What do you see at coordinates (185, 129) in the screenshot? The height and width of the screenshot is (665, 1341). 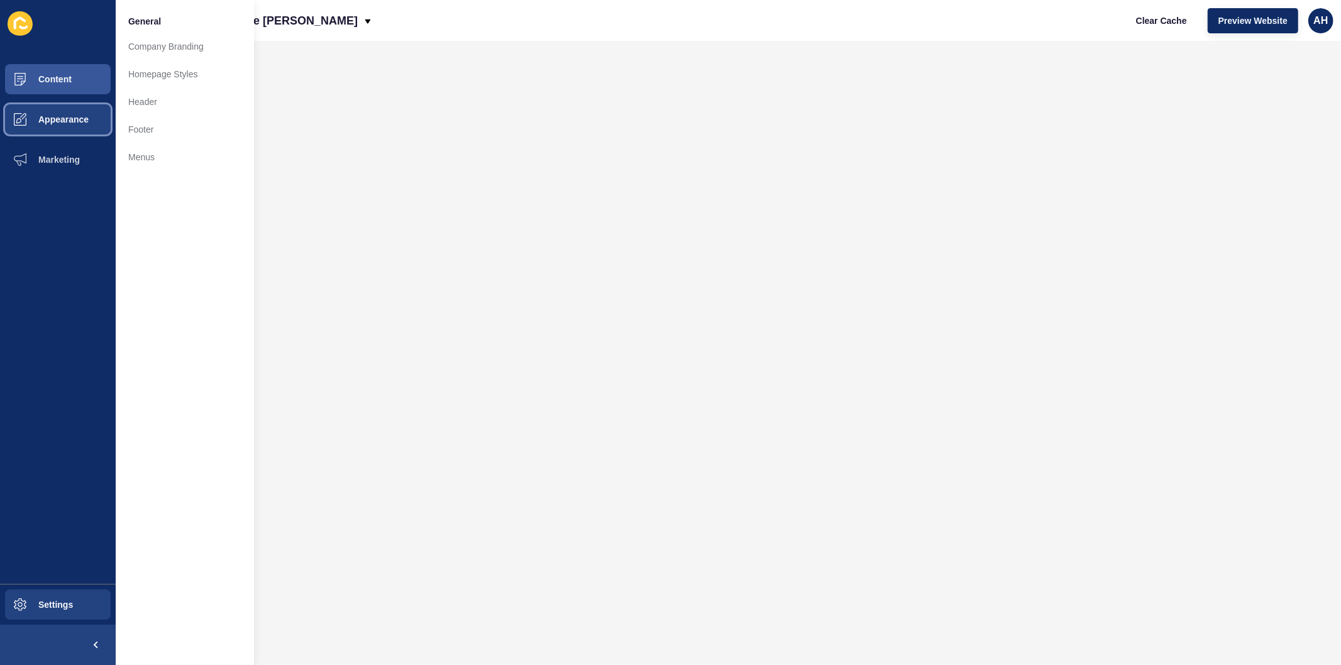 I see `a: Footer` at bounding box center [185, 129].